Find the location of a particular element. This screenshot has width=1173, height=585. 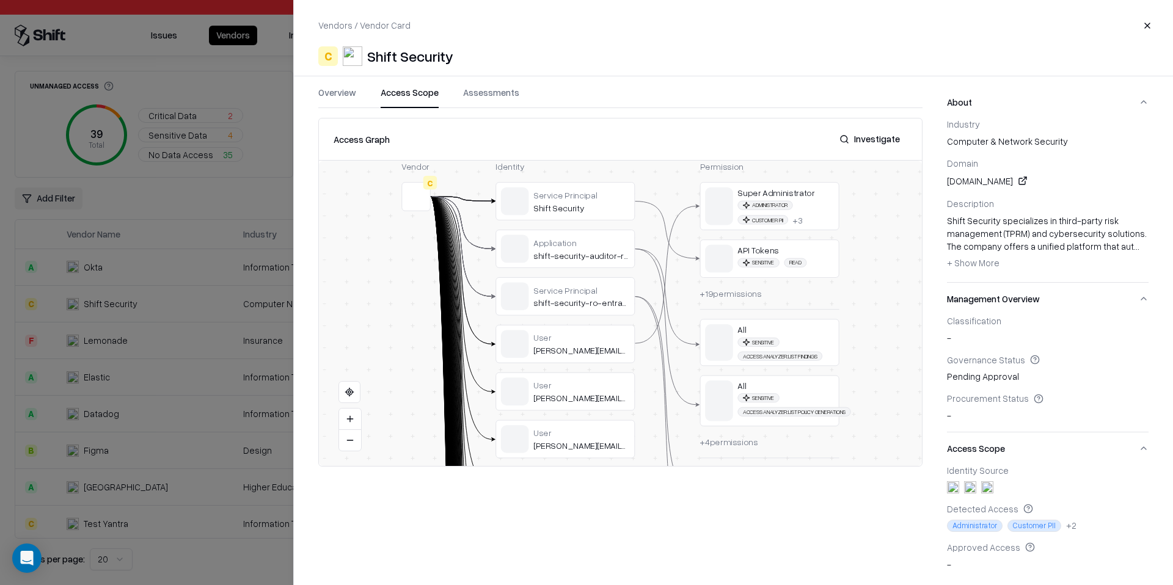

div: Access Scope is located at coordinates (1048, 523).